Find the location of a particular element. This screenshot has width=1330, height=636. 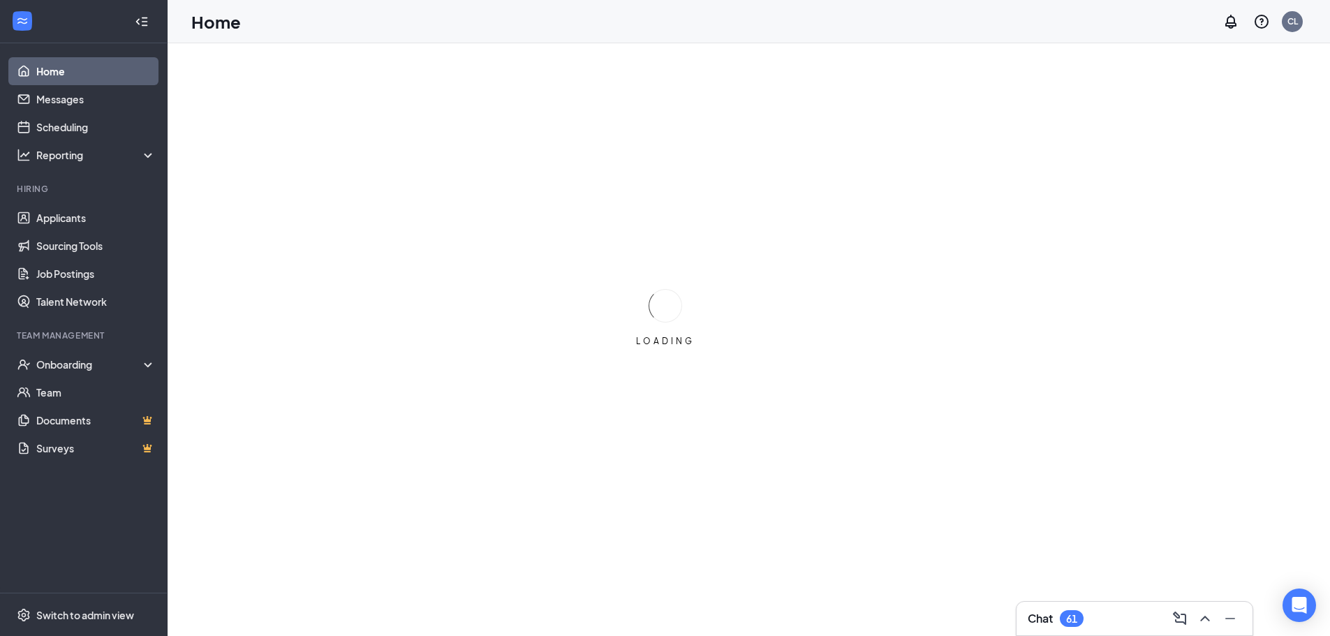

a: DocumentsCrown is located at coordinates (96, 420).